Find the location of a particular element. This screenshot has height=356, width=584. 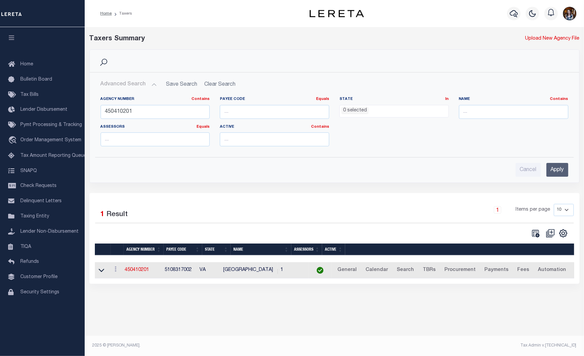

span: 1 is located at coordinates (103, 214).